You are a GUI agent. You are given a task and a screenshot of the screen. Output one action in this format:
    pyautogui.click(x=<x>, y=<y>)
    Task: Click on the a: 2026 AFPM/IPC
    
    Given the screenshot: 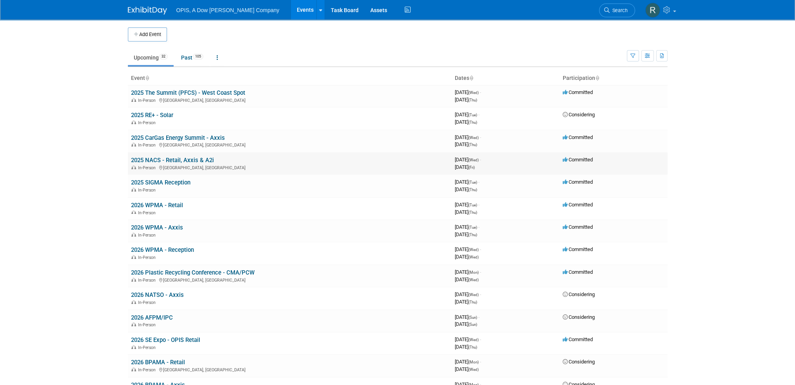 What is the action you would take?
    pyautogui.click(x=152, y=317)
    